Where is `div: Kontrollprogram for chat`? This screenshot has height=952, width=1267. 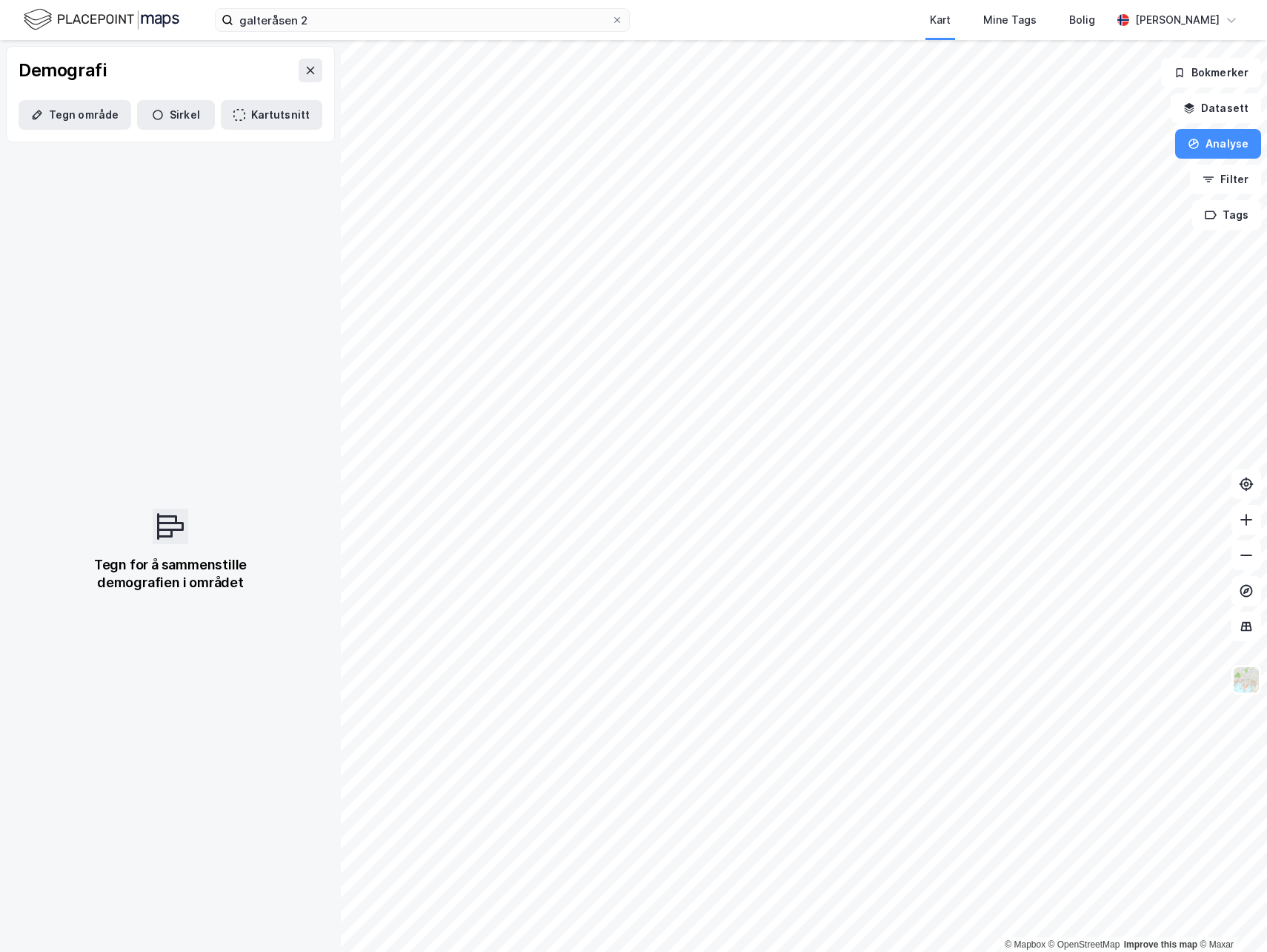
div: Kontrollprogram for chat is located at coordinates (1230, 916).